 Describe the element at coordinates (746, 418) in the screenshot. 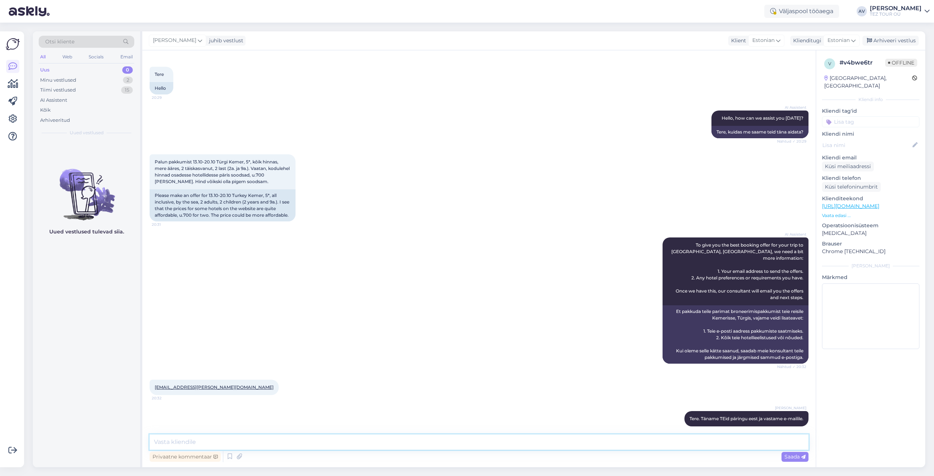

I see `span: Tere. Täname TEid päringu eest ja vastame e-mailile.` at that location.